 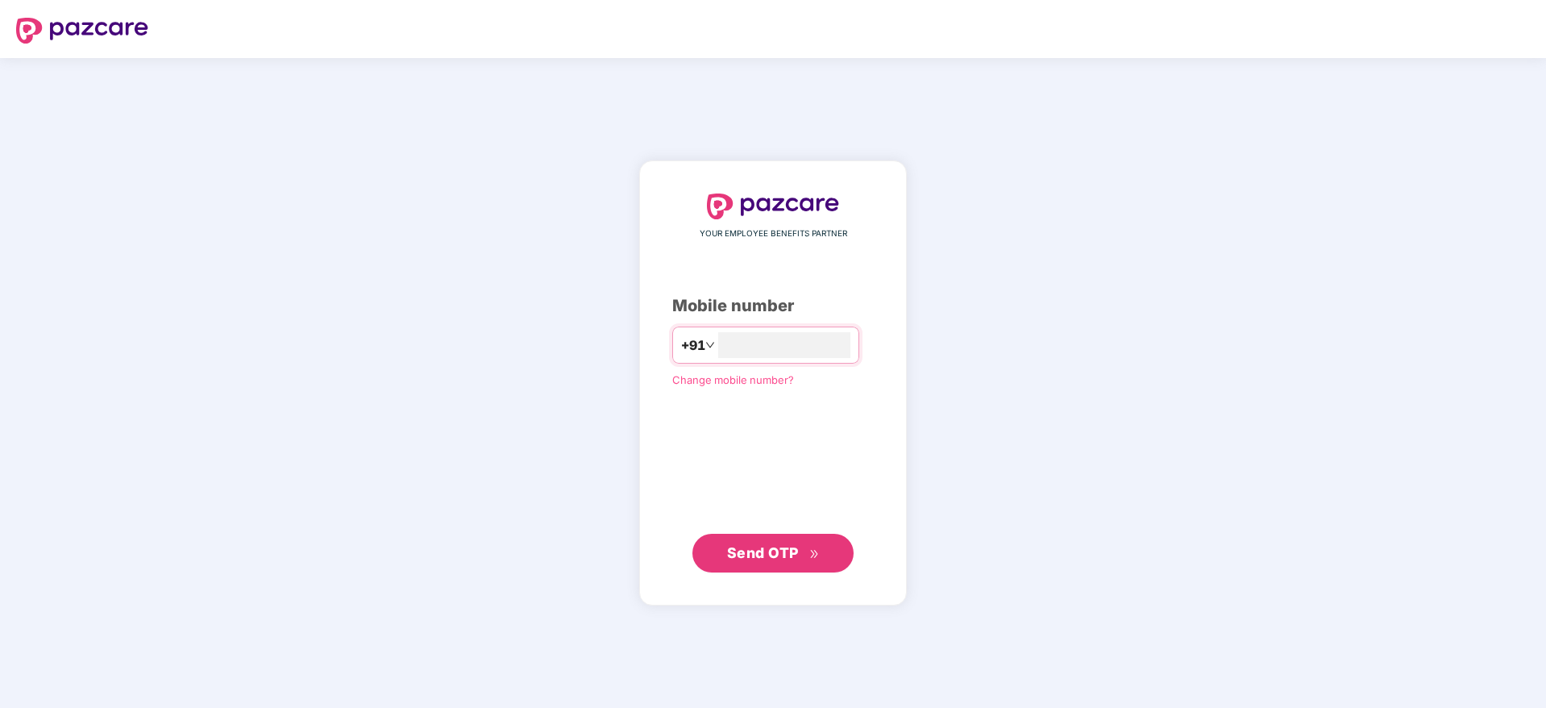 What do you see at coordinates (733, 380) in the screenshot?
I see `span: Change mobile number?` at bounding box center [733, 380].